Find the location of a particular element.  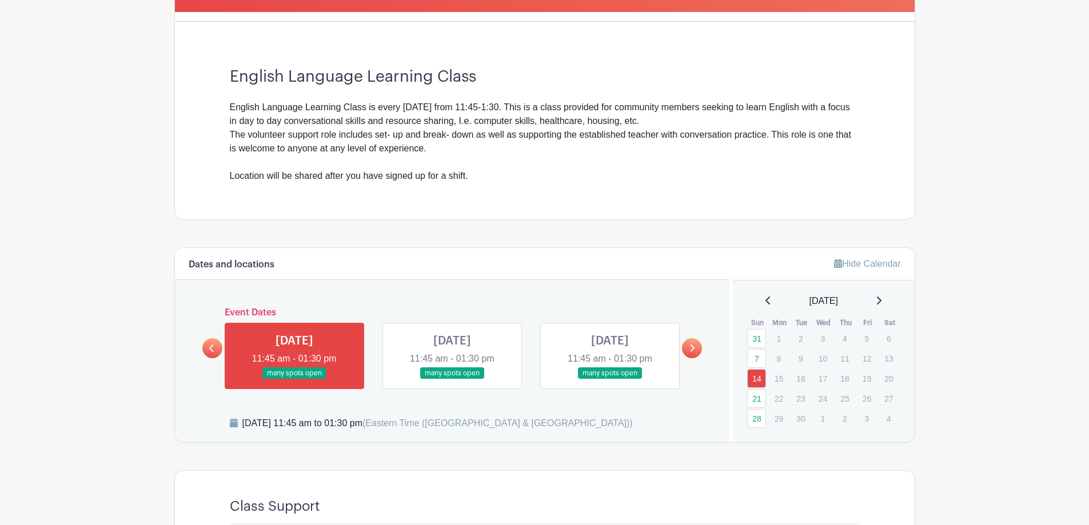

p: 17 is located at coordinates (822, 378).